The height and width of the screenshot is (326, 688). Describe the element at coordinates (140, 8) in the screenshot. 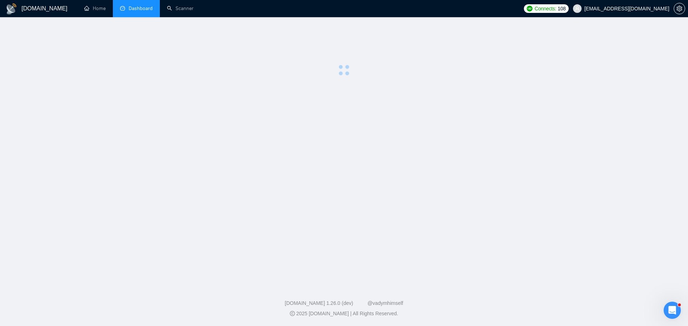

I see `span: Dashboard` at that location.